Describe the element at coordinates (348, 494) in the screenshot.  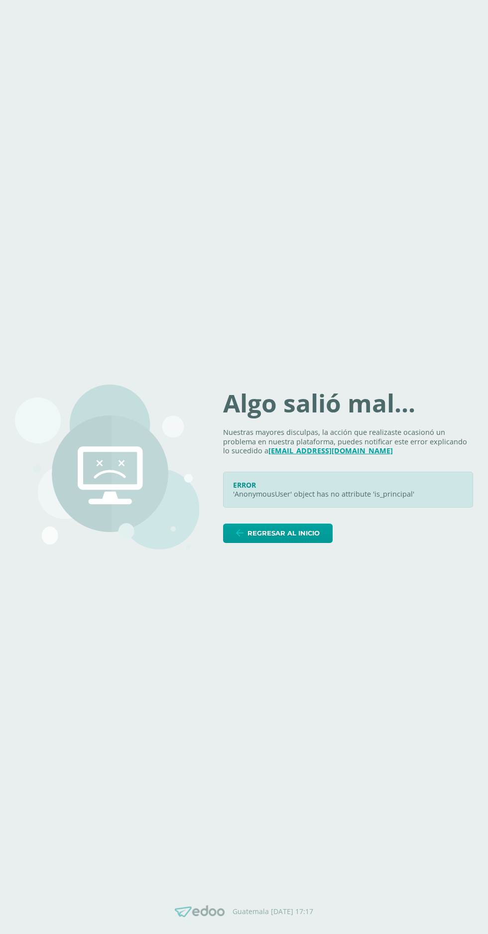
I see `p: 'AnonymousUser' object has no attribute 'is_principal'` at that location.